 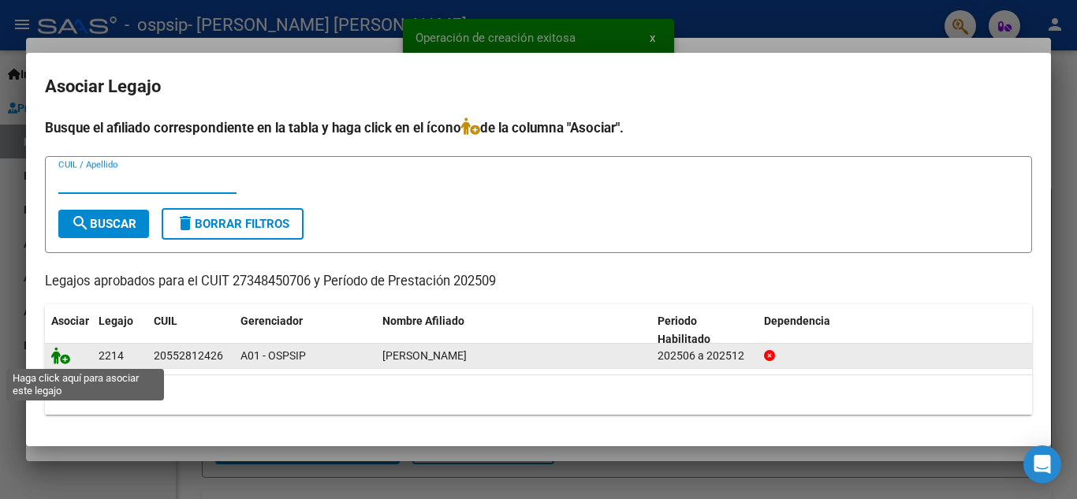 I want to click on datatable-header-cell: Legajo, so click(x=120, y=330).